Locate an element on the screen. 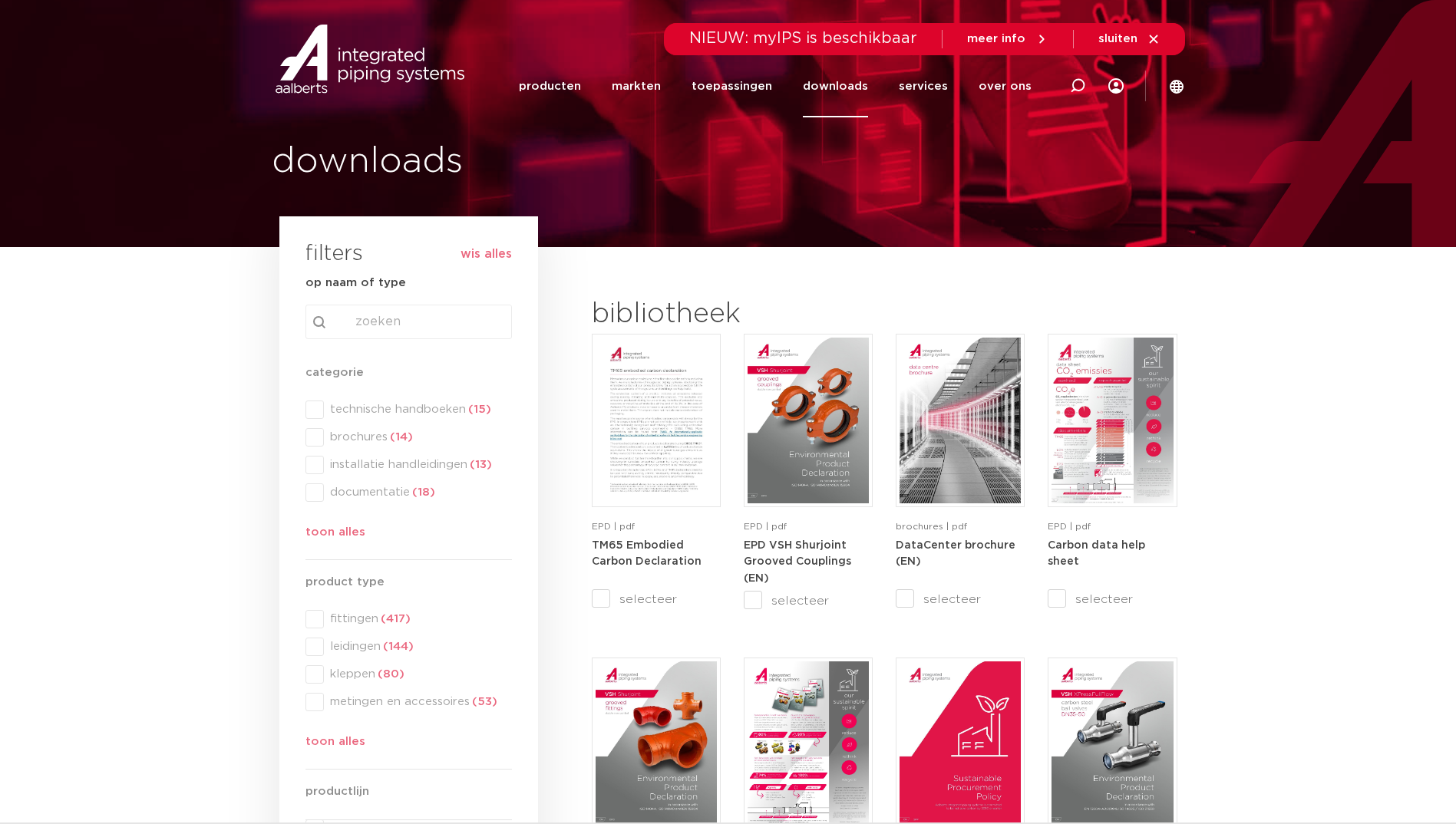 The image size is (1456, 824). strong: DataCenter brochure (EN) is located at coordinates (955, 554).